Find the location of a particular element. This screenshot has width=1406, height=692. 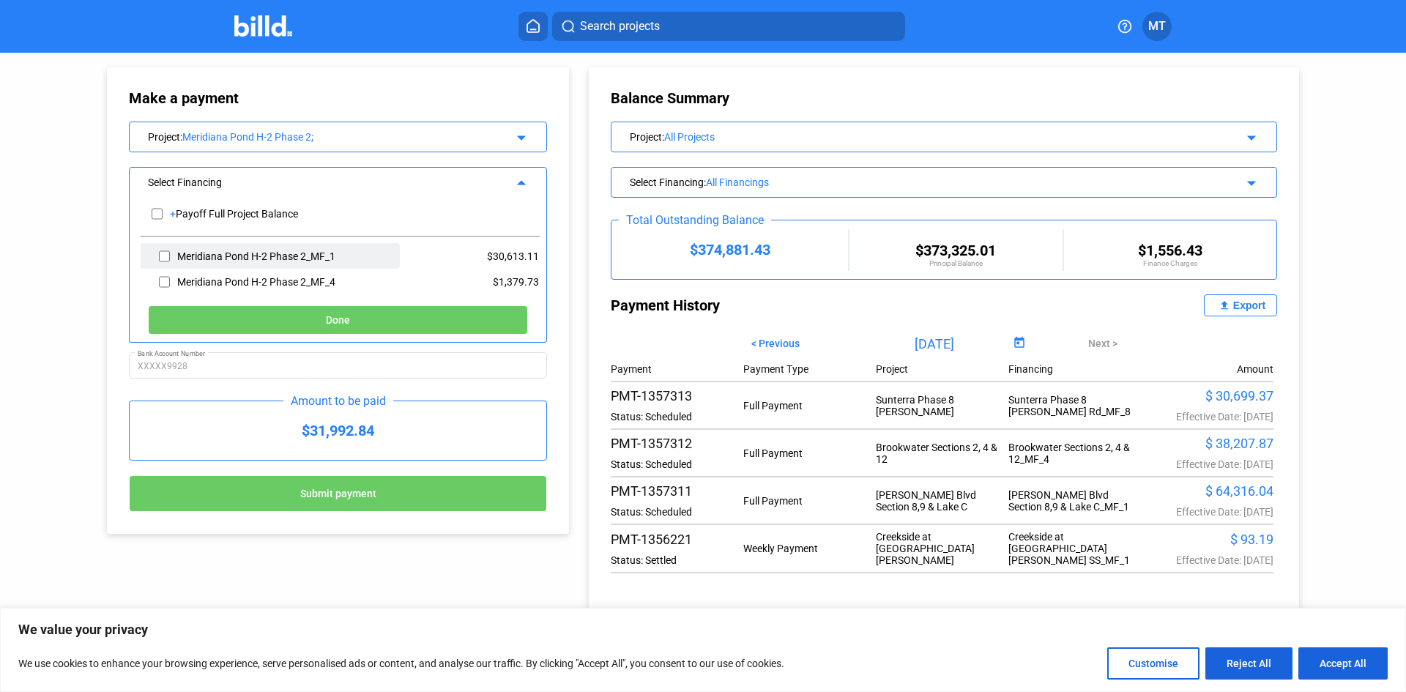

div: $373,325.01 is located at coordinates (955, 250).